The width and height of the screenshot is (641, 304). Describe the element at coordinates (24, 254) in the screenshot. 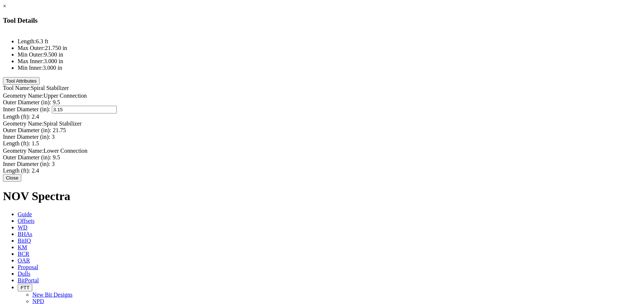

I see `span: BCR` at that location.